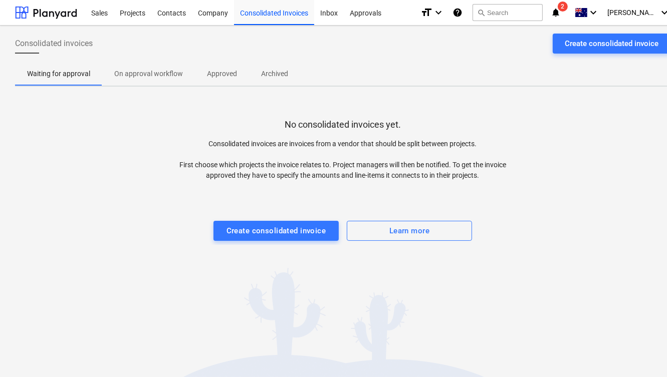  I want to click on span: search, so click(481, 13).